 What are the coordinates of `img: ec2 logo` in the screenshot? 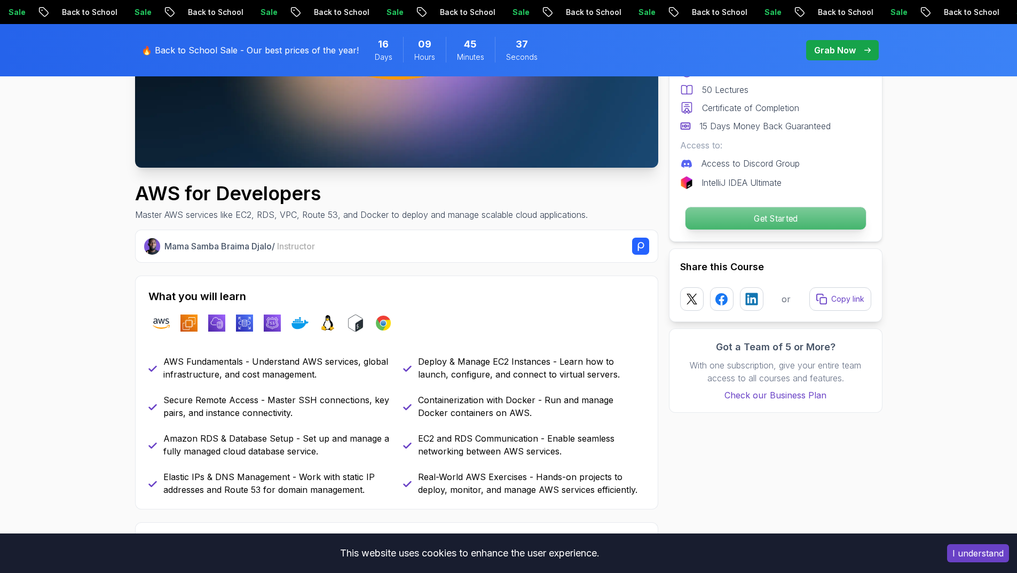 It's located at (189, 323).